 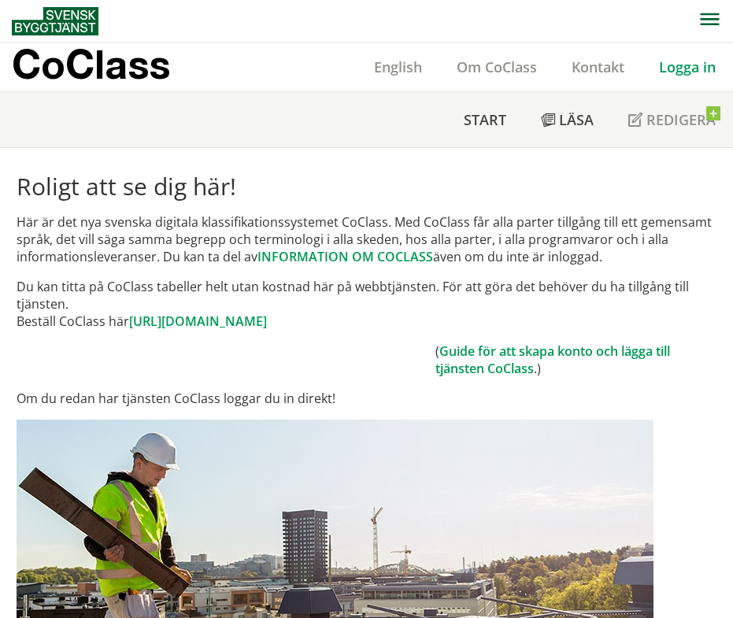 I want to click on a: Start, so click(x=485, y=120).